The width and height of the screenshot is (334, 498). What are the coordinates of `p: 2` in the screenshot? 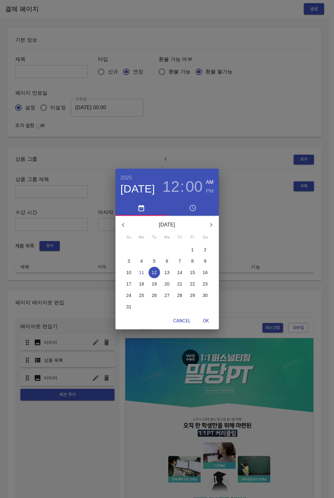 It's located at (205, 250).